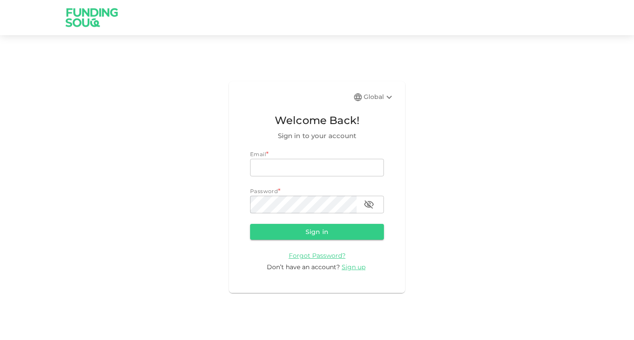  I want to click on span: Password, so click(264, 191).